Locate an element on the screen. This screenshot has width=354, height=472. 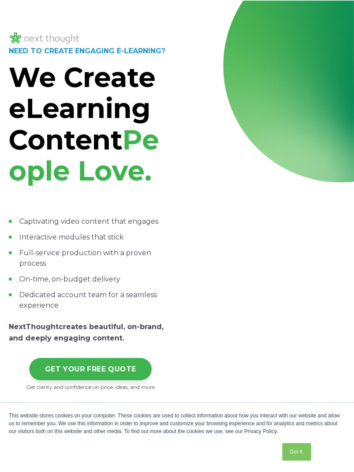
span: creates beautiful, on-brand, and deeply engaging content. is located at coordinates (86, 332).